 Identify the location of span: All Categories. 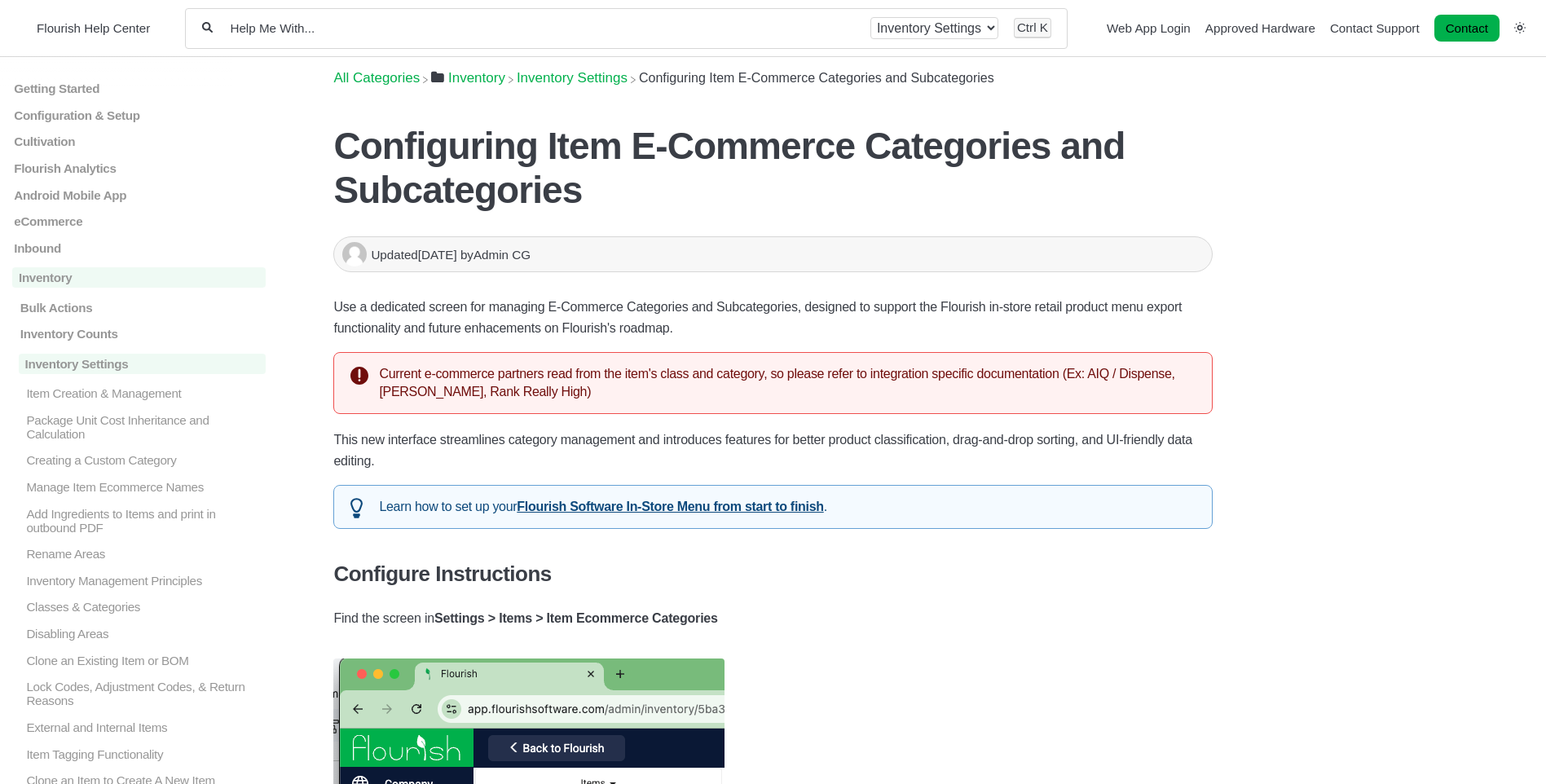
(377, 78).